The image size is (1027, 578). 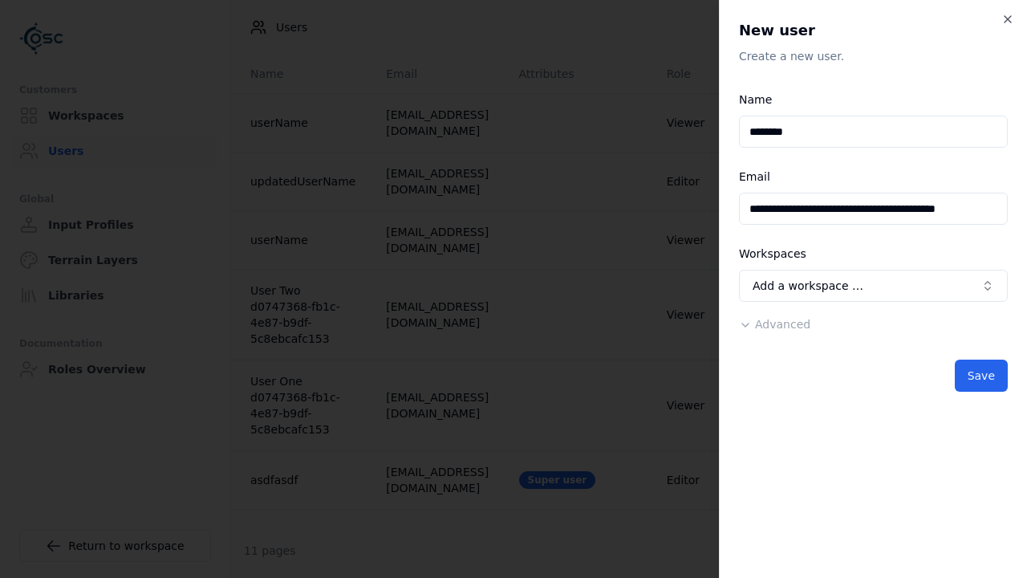 What do you see at coordinates (782, 324) in the screenshot?
I see `span: Advanced` at bounding box center [782, 324].